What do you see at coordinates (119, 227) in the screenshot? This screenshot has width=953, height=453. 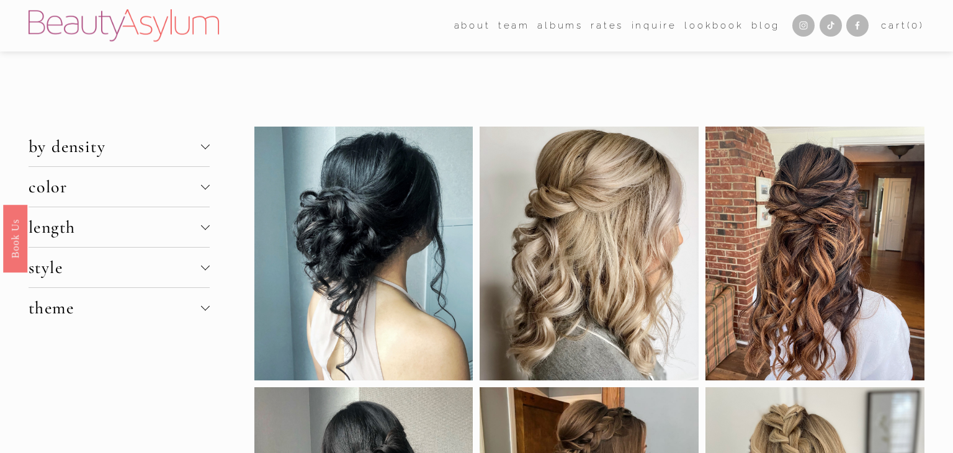 I see `button: length` at bounding box center [119, 227].